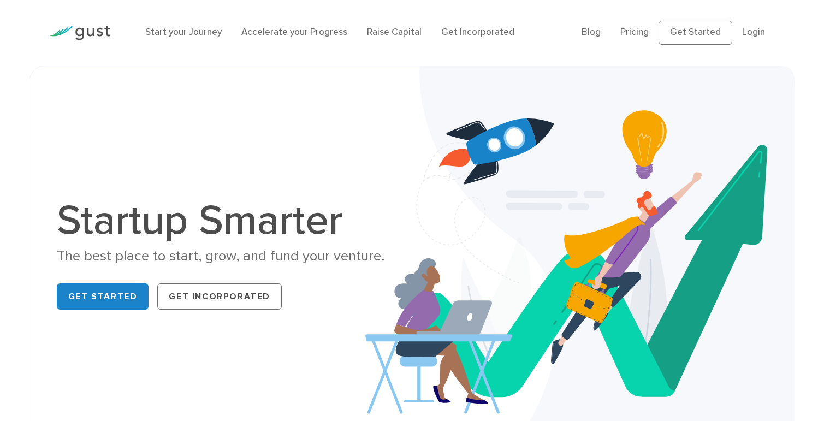 This screenshot has width=824, height=421. What do you see at coordinates (294, 32) in the screenshot?
I see `a: Accelerate your Progress` at bounding box center [294, 32].